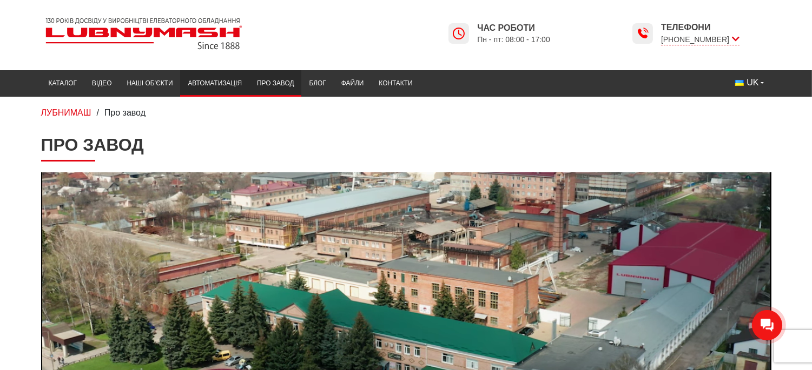  Describe the element at coordinates (406, 148) in the screenshot. I see `h1: Про завод` at that location.